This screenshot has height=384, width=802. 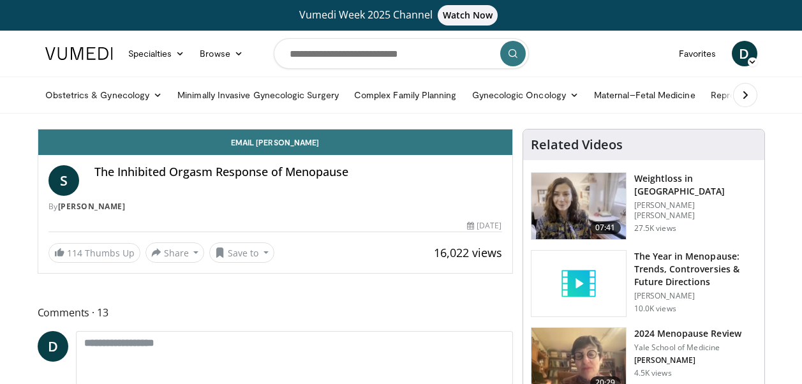 I want to click on img: video_placeholder_short.svg, so click(x=579, y=284).